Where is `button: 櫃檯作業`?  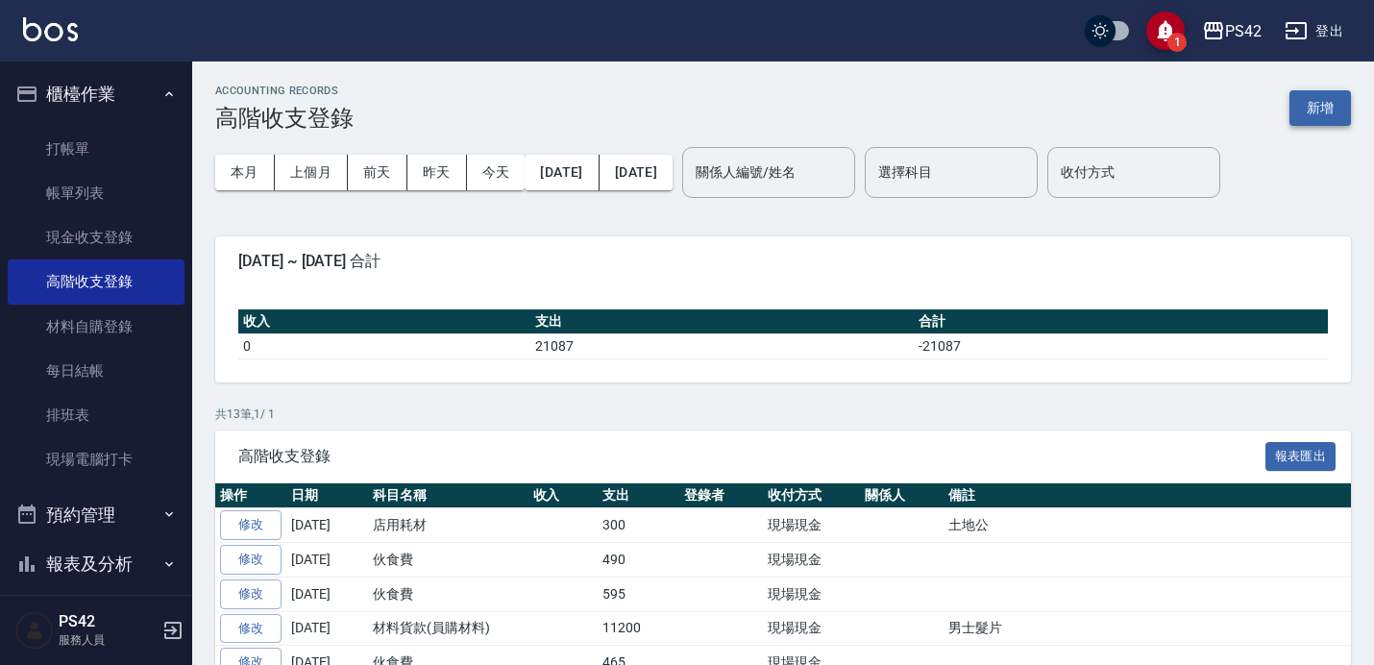
button: 櫃檯作業 is located at coordinates (96, 94).